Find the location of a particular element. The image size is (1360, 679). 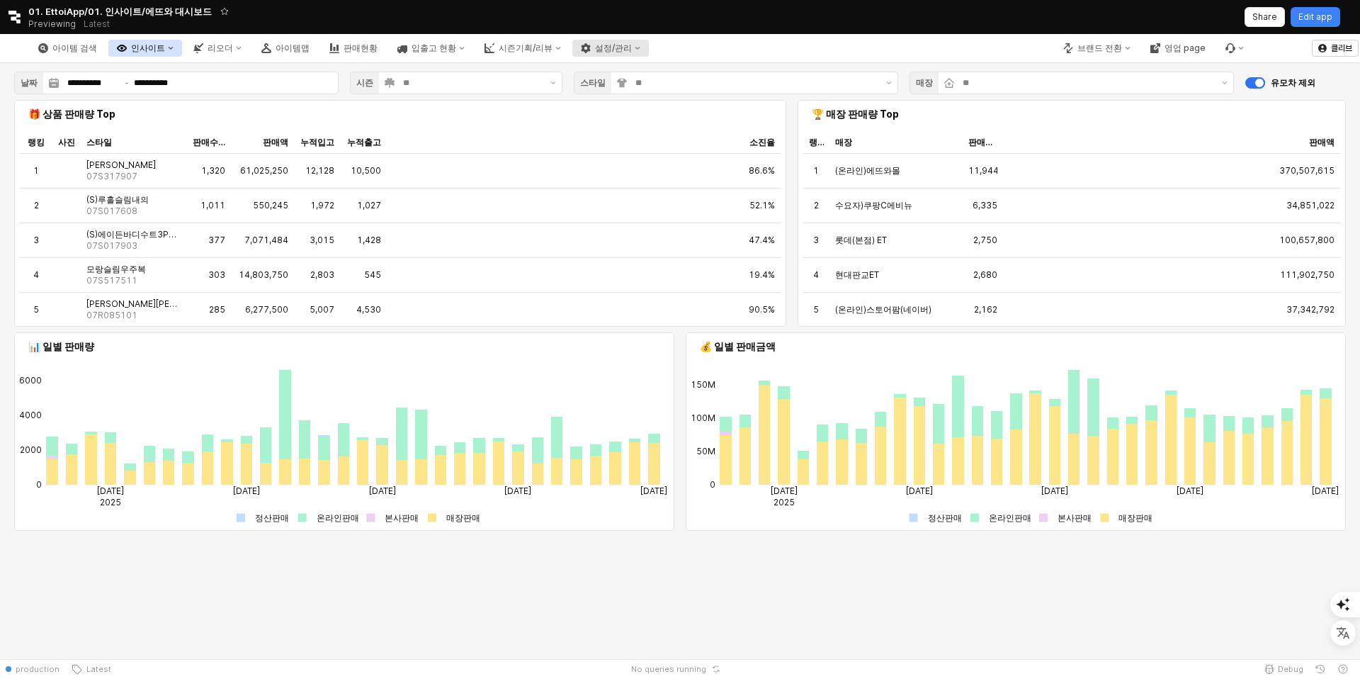

span: 07S017608 is located at coordinates (112, 211).